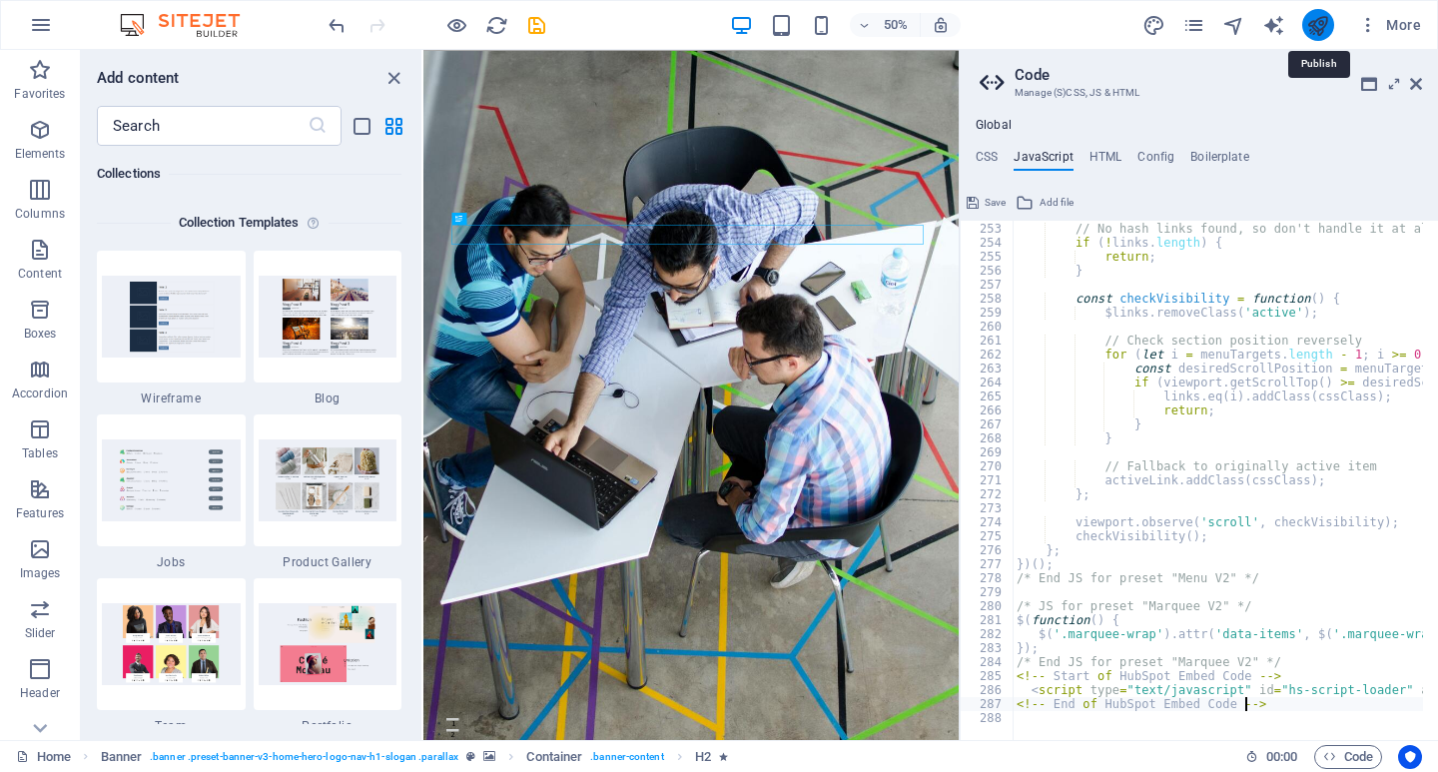 This screenshot has height=772, width=1438. I want to click on p: Tables, so click(40, 453).